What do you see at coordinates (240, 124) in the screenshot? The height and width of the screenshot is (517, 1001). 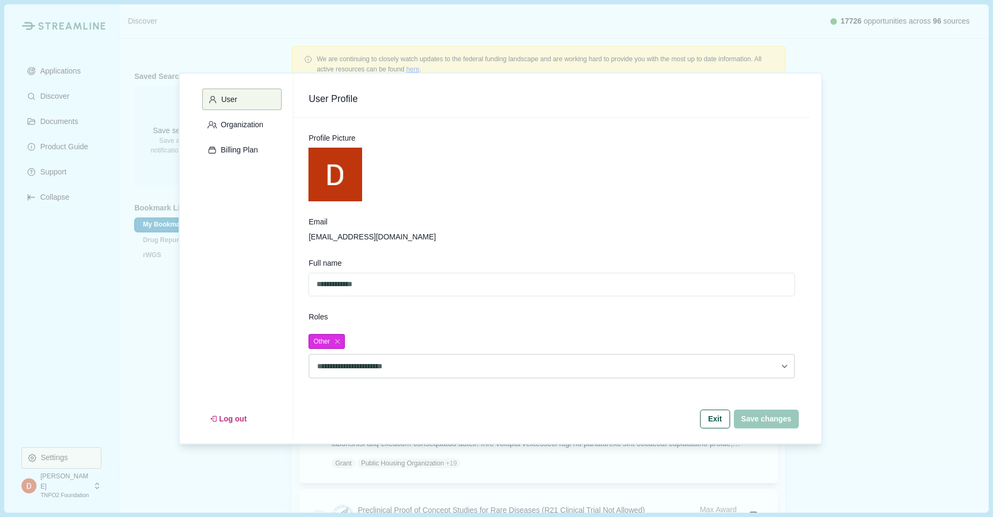 I see `p: Organization` at bounding box center [240, 124].